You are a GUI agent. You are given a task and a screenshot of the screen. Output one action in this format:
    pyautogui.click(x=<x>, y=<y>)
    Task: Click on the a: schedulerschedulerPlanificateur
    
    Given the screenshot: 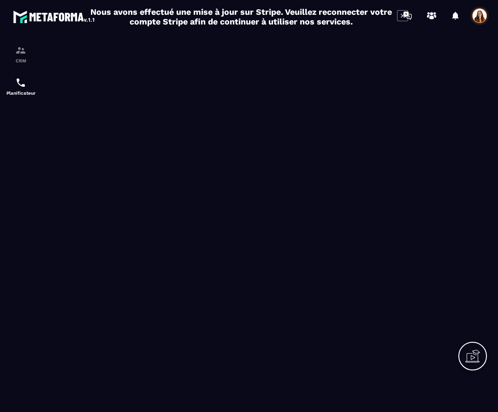 What is the action you would take?
    pyautogui.click(x=21, y=86)
    